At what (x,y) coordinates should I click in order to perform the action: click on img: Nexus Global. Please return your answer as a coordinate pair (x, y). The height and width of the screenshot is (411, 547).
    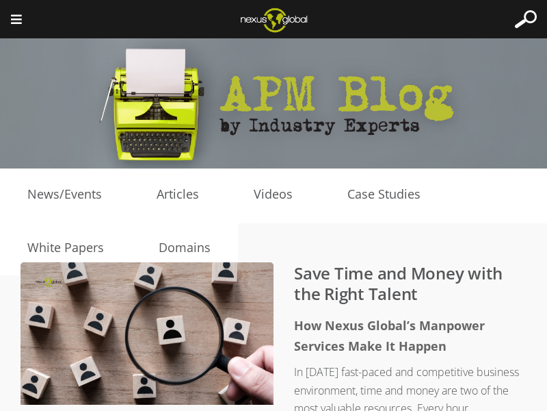
    Looking at the image, I should click on (274, 20).